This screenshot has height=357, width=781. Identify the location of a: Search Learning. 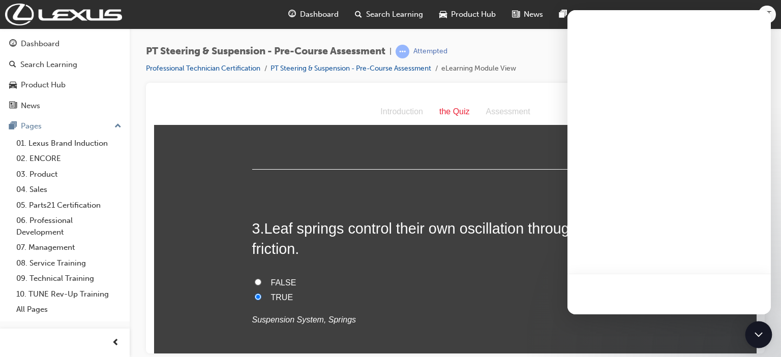
(65, 65).